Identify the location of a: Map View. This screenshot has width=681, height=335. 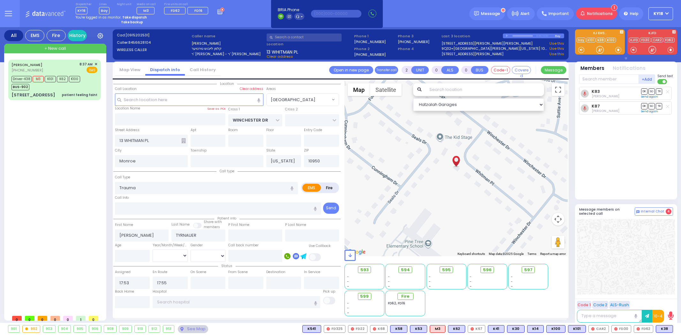
(130, 70).